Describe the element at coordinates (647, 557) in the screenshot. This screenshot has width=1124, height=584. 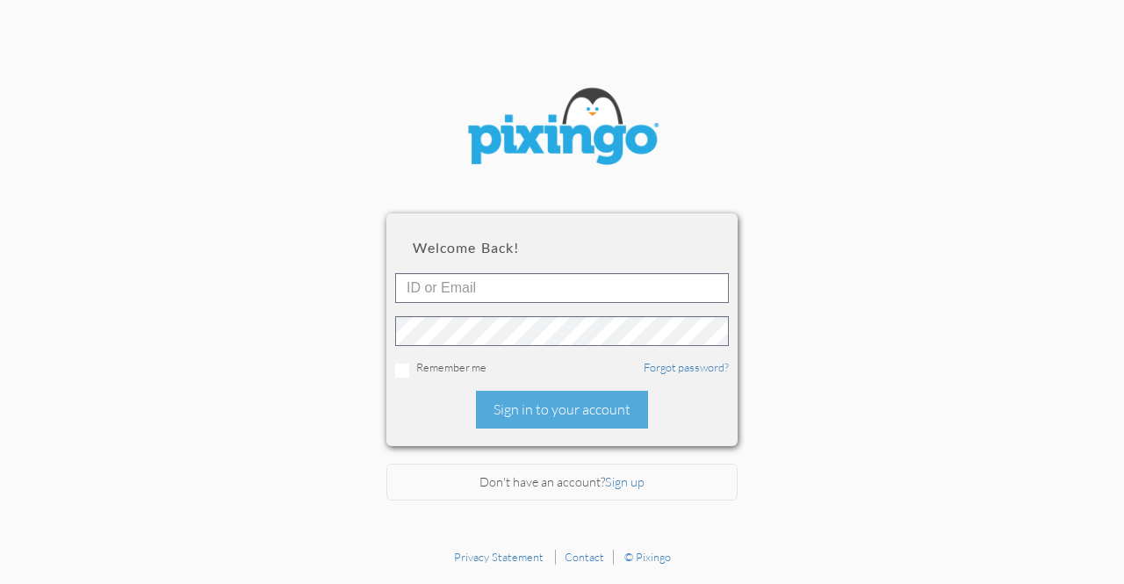
I see `a: © Pixingo` at that location.